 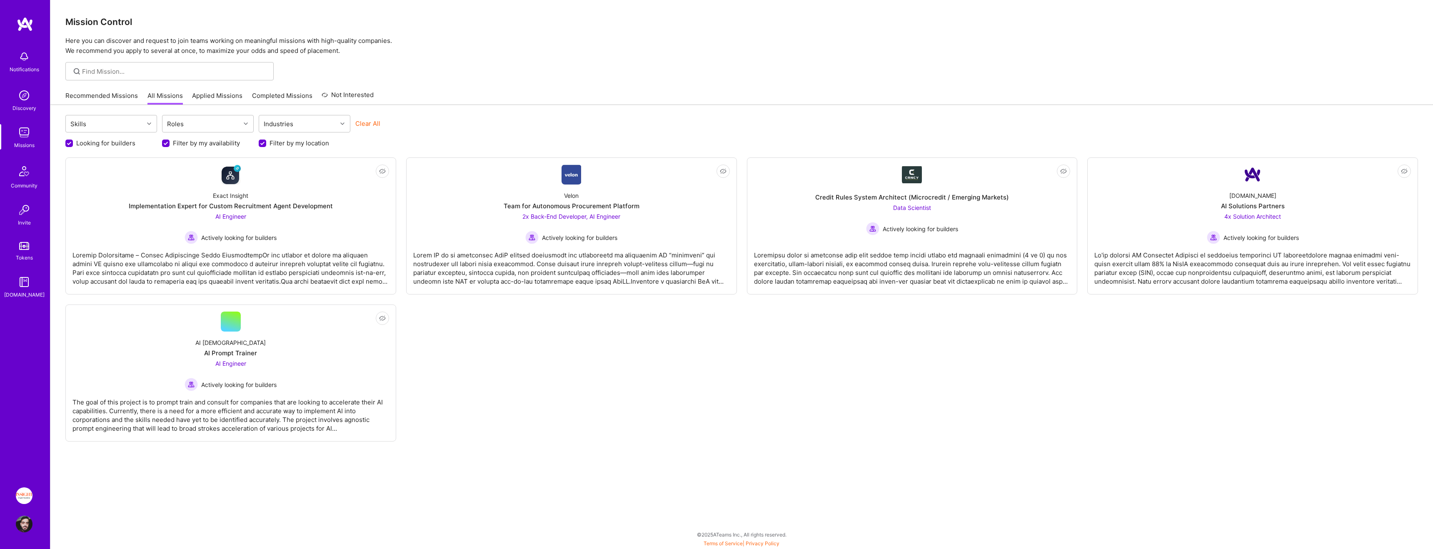 I want to click on span: 4x Solution Architect, so click(x=1253, y=216).